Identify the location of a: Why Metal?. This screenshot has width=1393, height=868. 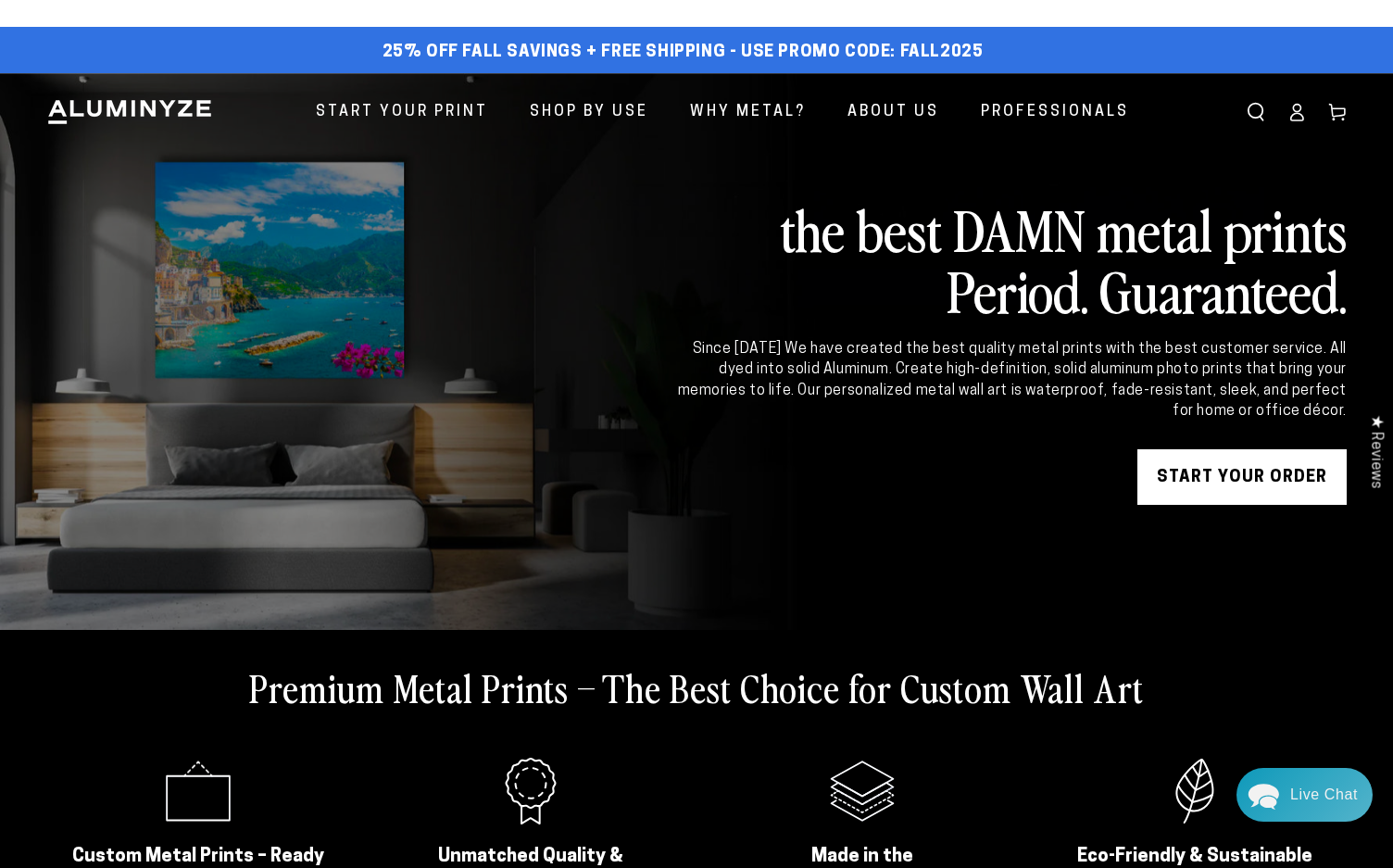
(747, 112).